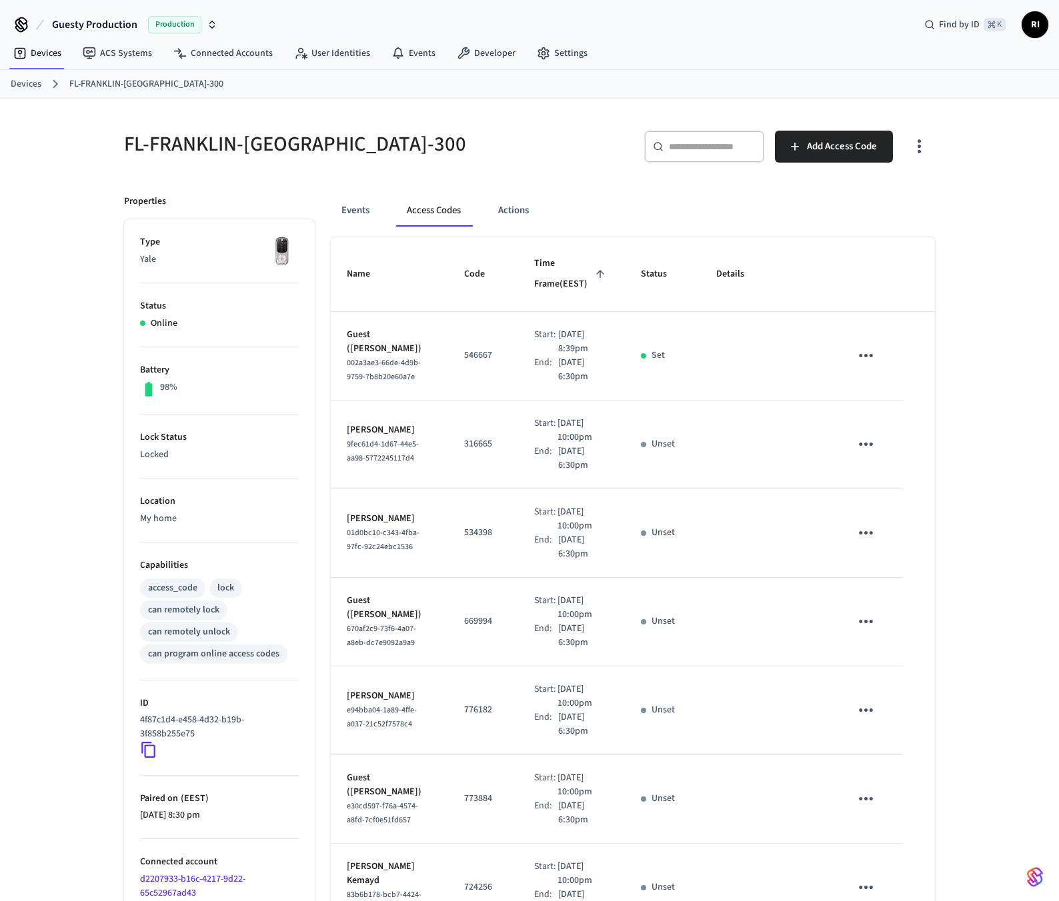  Describe the element at coordinates (381, 636) in the screenshot. I see `span: 670af2c9-73f6-4a07-a8eb-dc7e9092a9a9` at that location.